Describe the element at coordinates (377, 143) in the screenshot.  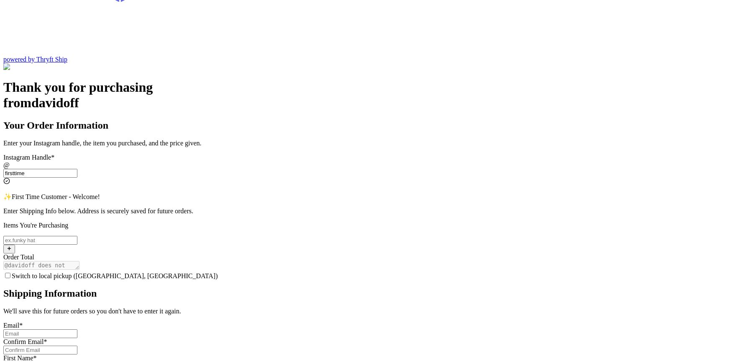
I see `p: Enter your Instagram handle, the item you purchased, and the price given.` at that location.